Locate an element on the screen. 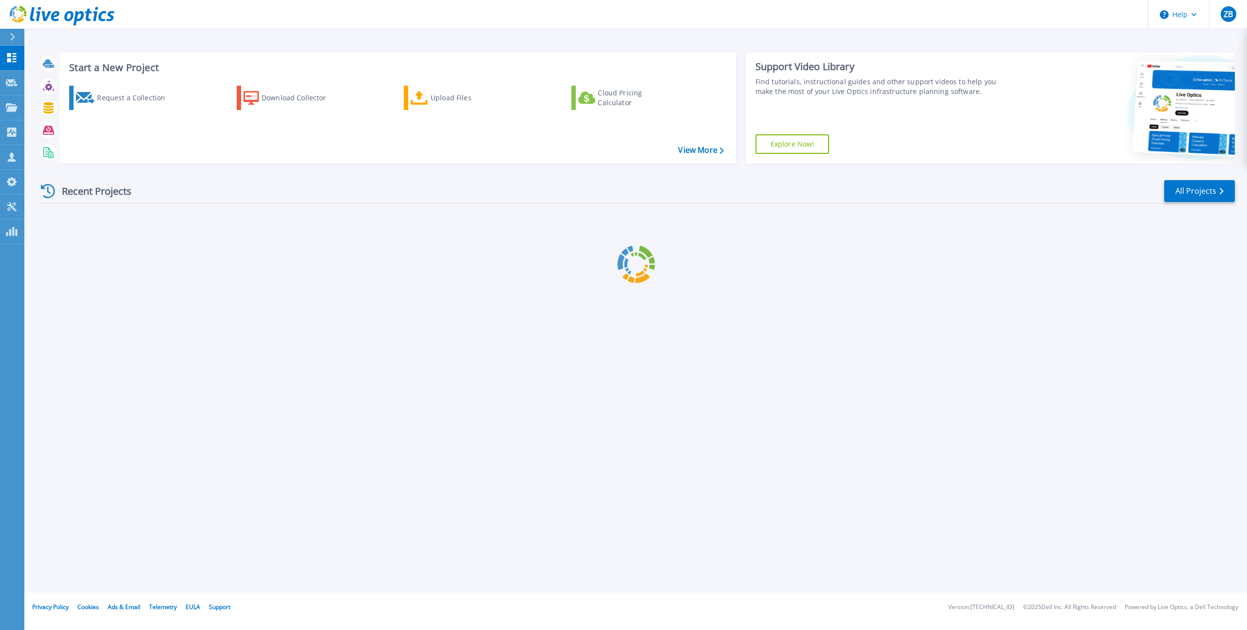 Image resolution: width=1247 pixels, height=630 pixels. div: Upload Files is located at coordinates (469, 98).